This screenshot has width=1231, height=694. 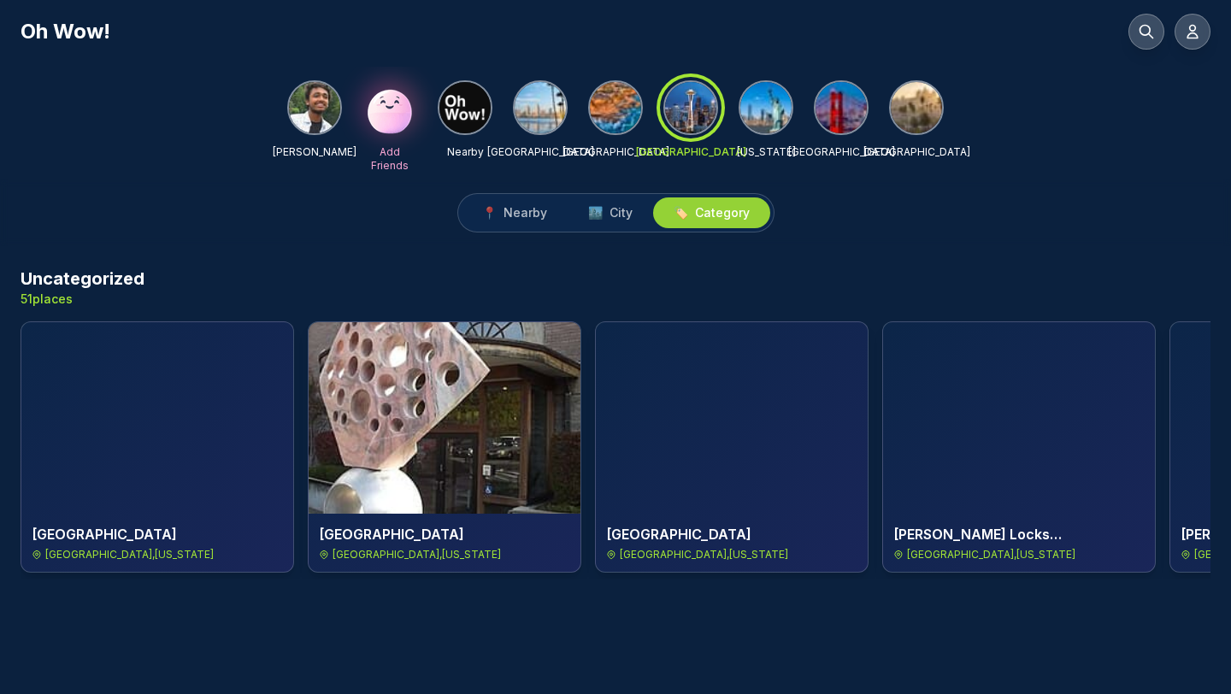 I want to click on p: 51 places, so click(x=82, y=299).